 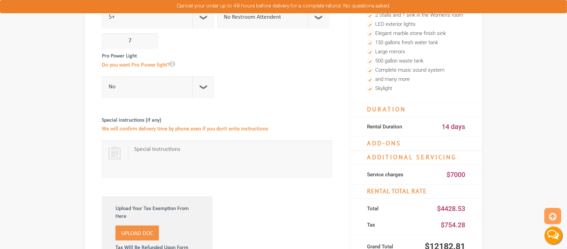 What do you see at coordinates (416, 143) in the screenshot?
I see `h4: Add-Ons` at bounding box center [416, 143].